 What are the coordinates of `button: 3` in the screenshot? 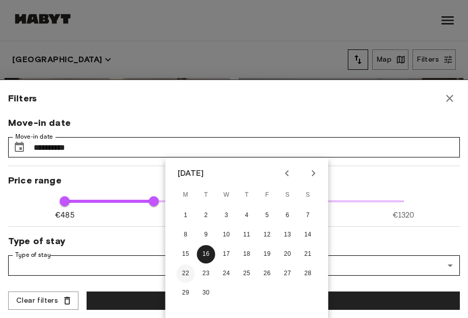 It's located at (227, 215).